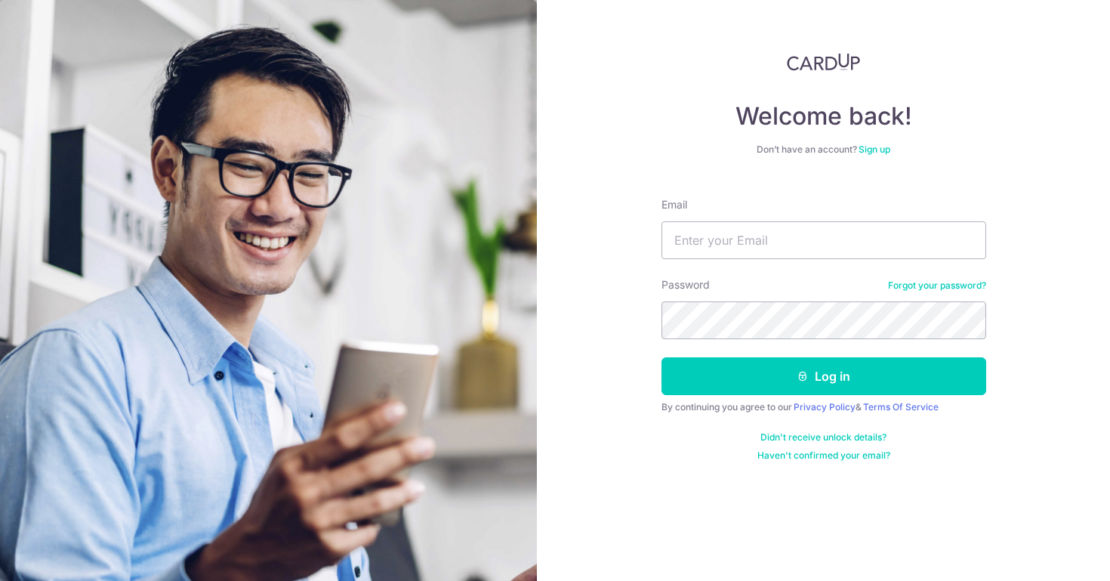 The height and width of the screenshot is (581, 1110). What do you see at coordinates (674, 205) in the screenshot?
I see `label: Email` at bounding box center [674, 205].